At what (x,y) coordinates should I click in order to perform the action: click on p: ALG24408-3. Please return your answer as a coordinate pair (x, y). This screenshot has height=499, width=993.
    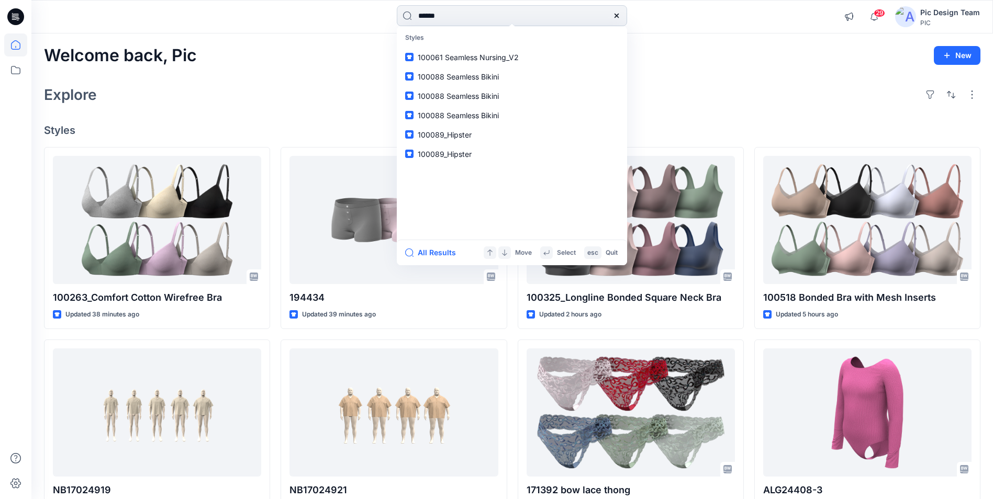
    Looking at the image, I should click on (867, 491).